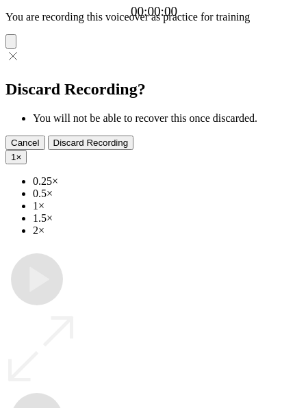  I want to click on li: 2×, so click(168, 231).